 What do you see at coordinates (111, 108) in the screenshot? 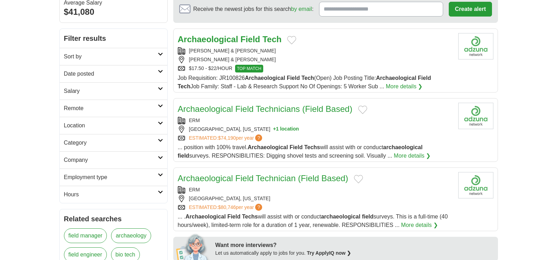
I see `h2: Remote` at bounding box center [111, 108].